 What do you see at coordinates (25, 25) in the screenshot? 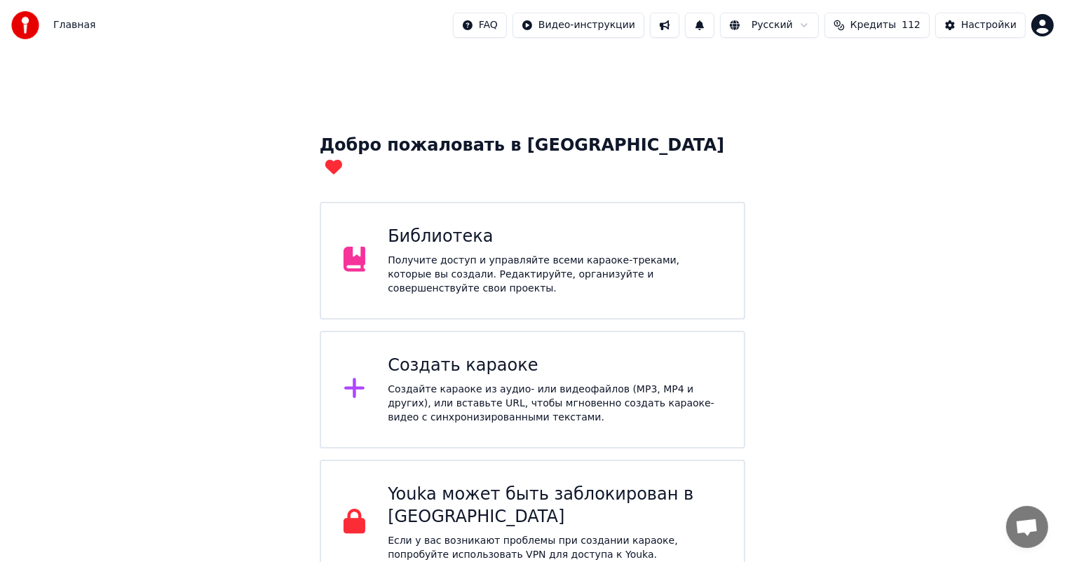
I see `img: youka` at bounding box center [25, 25].